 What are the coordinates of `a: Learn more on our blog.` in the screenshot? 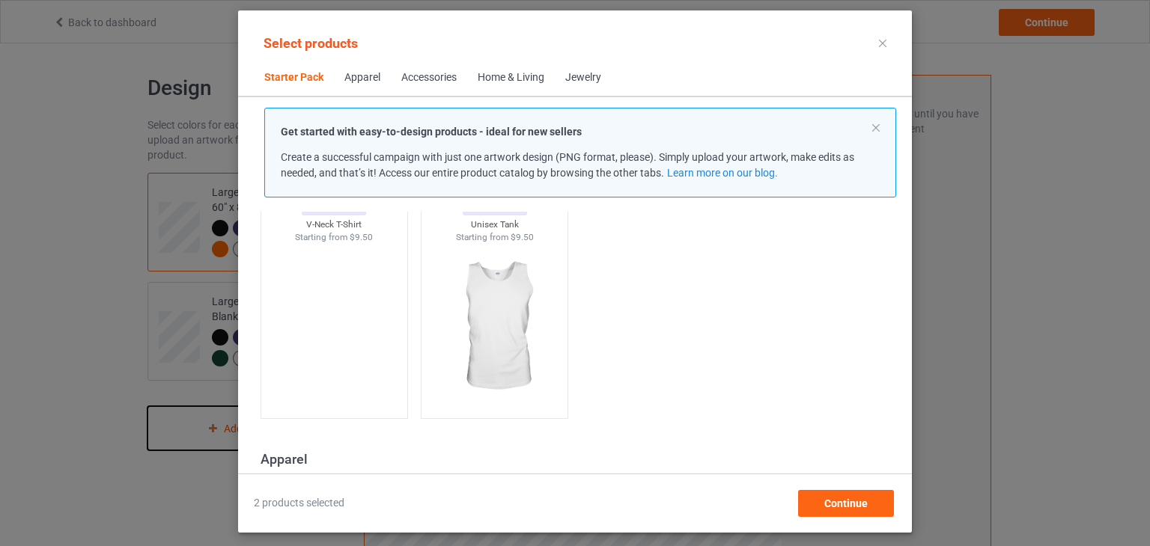 It's located at (722, 173).